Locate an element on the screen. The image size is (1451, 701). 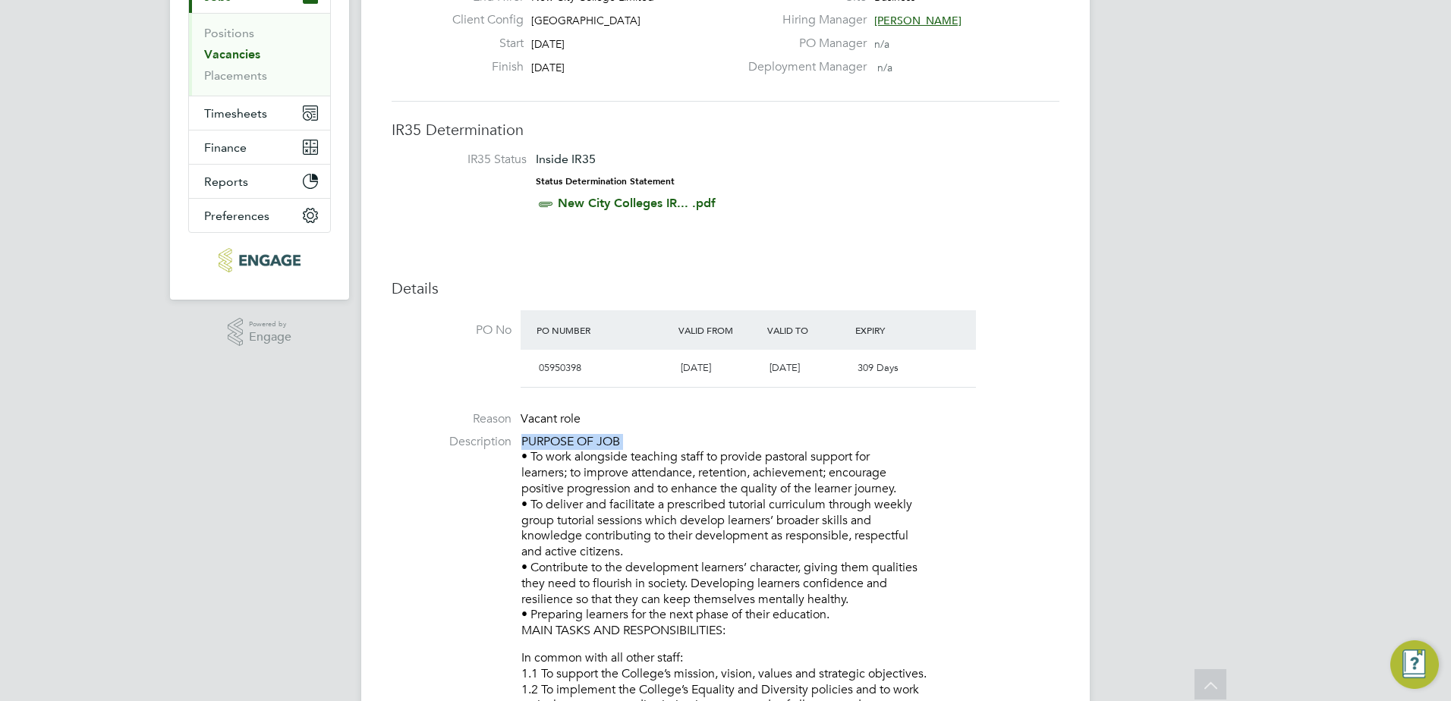
span: Reports is located at coordinates (226, 181).